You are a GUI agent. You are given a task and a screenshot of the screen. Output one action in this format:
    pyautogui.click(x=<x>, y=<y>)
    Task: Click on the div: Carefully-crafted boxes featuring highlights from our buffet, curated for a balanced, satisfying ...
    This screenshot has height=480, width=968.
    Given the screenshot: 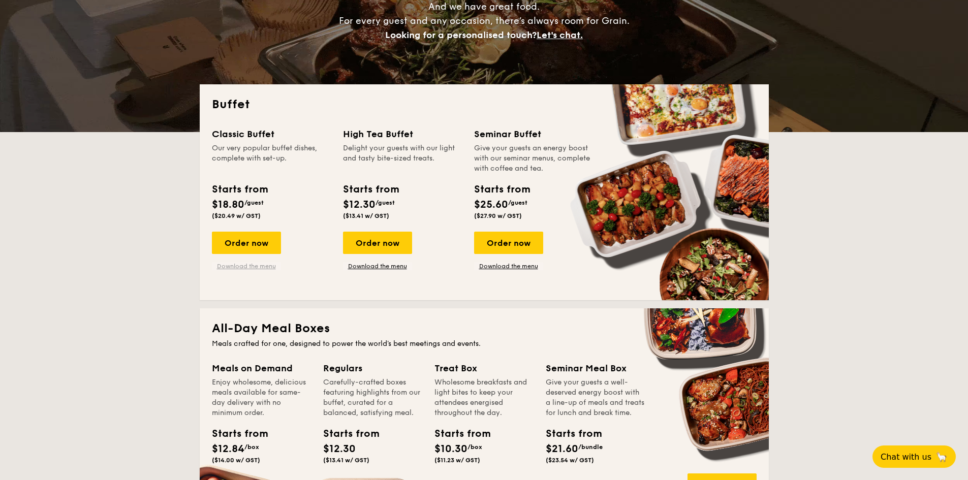 What is the action you would take?
    pyautogui.click(x=372, y=398)
    